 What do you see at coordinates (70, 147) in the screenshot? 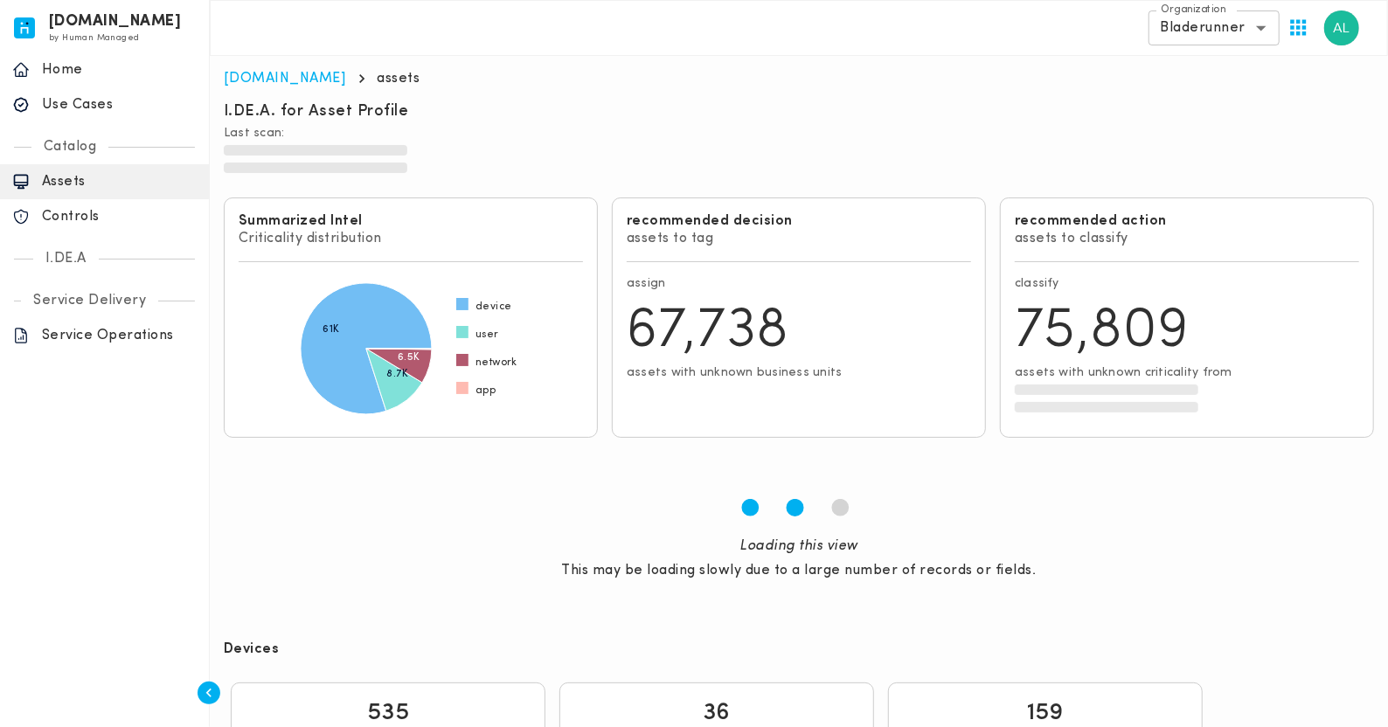
I see `p: Catalog` at bounding box center [70, 147].